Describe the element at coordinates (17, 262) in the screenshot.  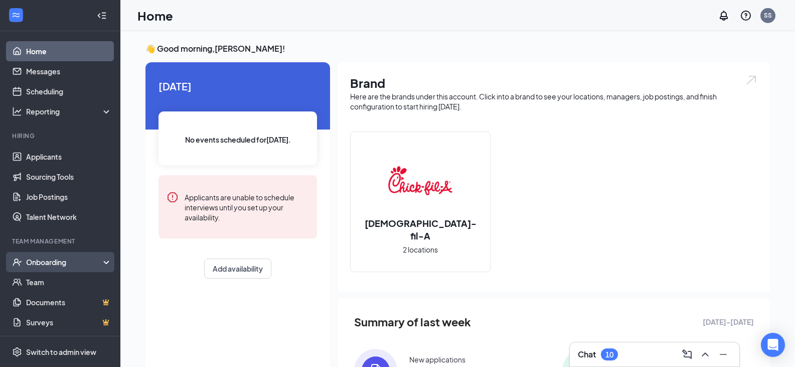
I see `svg: UserCheck` at that location.